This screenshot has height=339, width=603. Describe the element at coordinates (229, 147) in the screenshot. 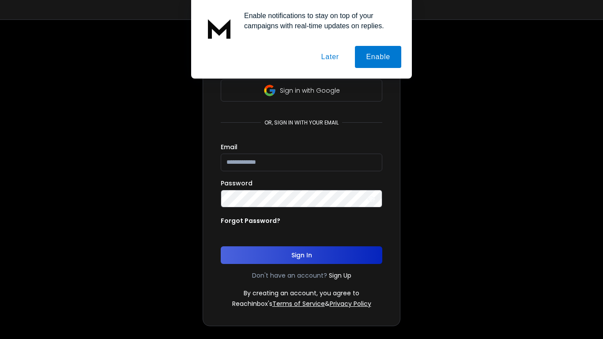

I see `label: Email` at that location.